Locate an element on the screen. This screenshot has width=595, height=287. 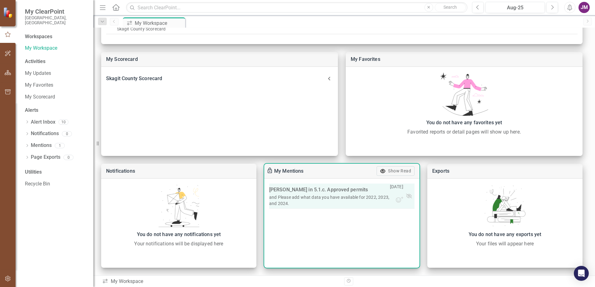
button: Aug-25 is located at coordinates (515, 7).